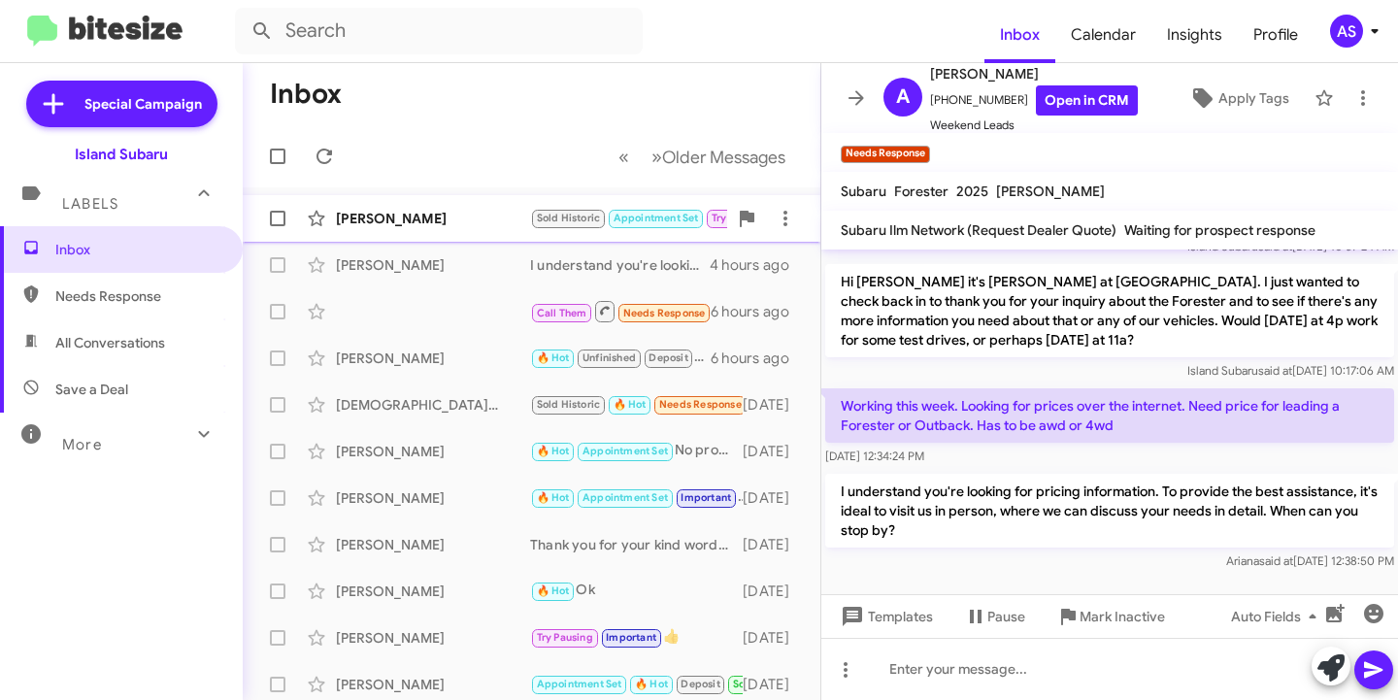  I want to click on span: Subaru, so click(863, 191).